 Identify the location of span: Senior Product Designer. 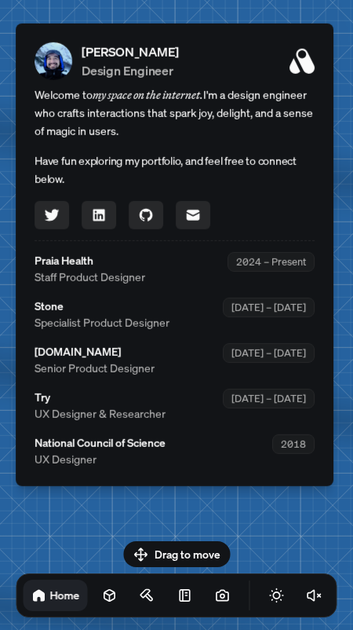
(94, 368).